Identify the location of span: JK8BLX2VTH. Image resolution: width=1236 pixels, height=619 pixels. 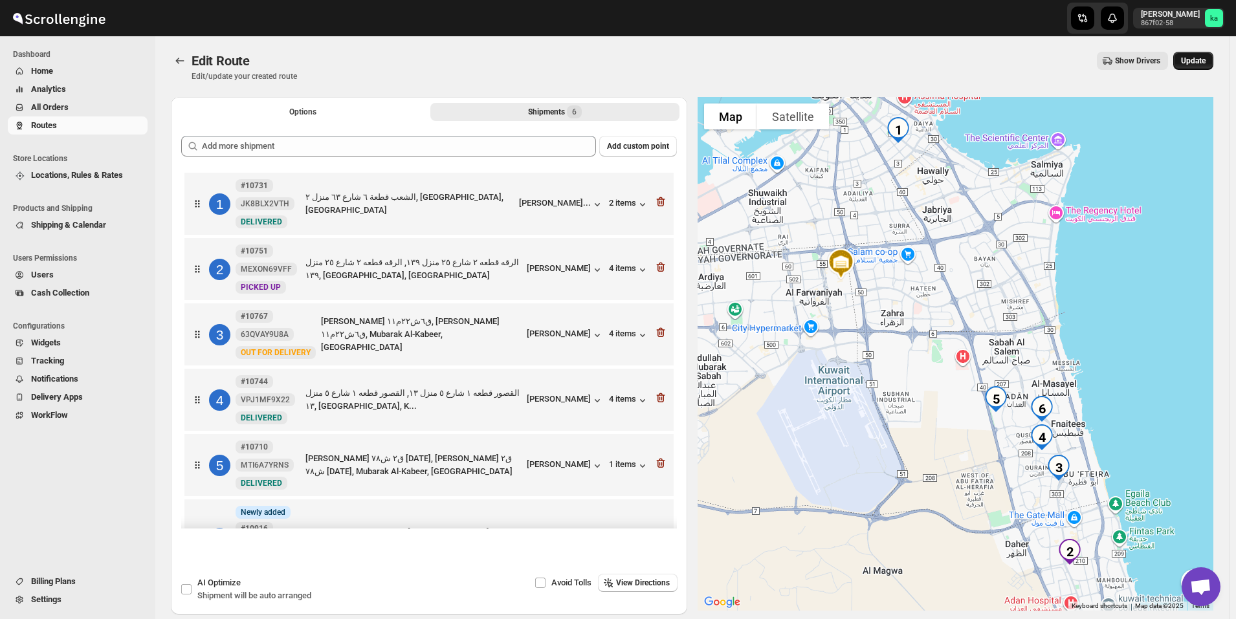
(265, 204).